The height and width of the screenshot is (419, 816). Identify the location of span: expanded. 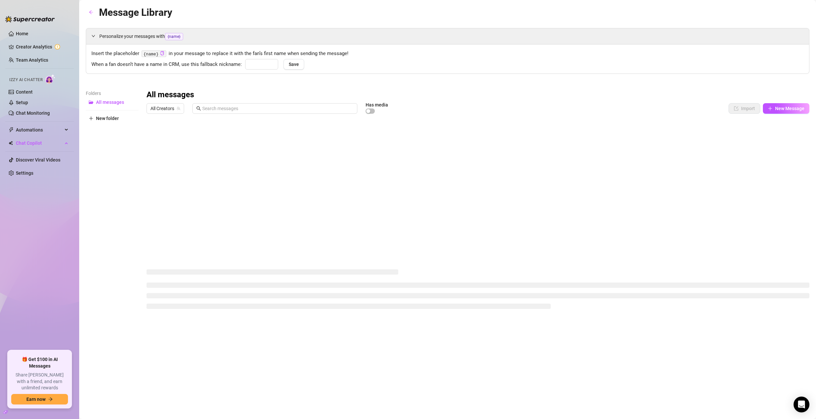
(93, 36).